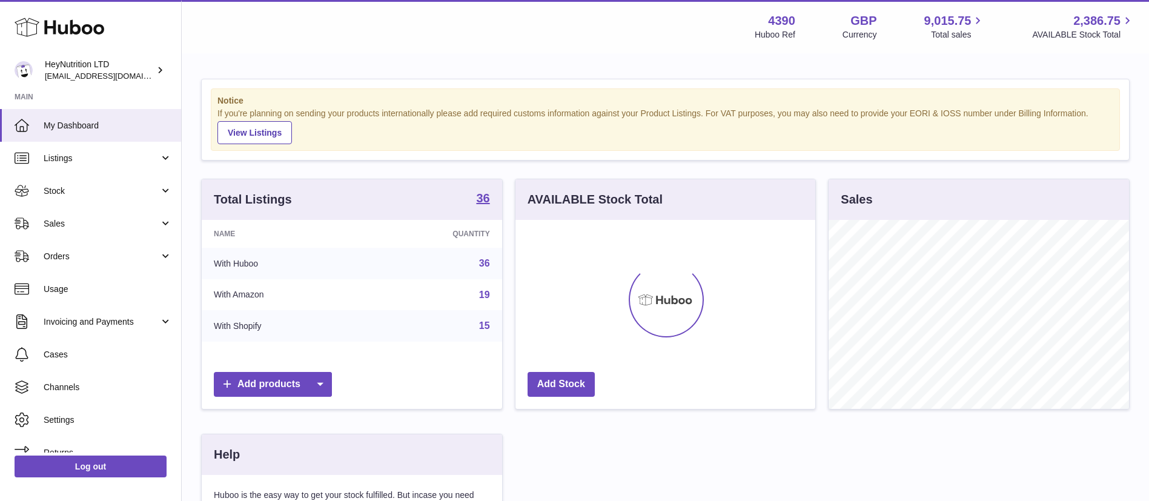 This screenshot has height=501, width=1149. Describe the element at coordinates (108, 453) in the screenshot. I see `span: Returns` at that location.